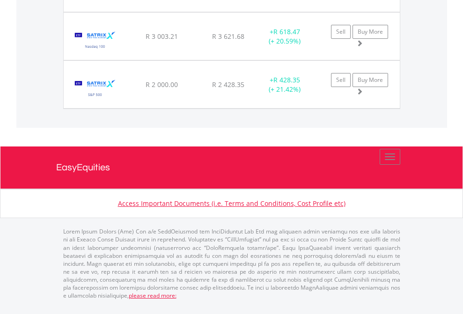 This screenshot has height=314, width=463. I want to click on span: R 428.35, so click(287, 80).